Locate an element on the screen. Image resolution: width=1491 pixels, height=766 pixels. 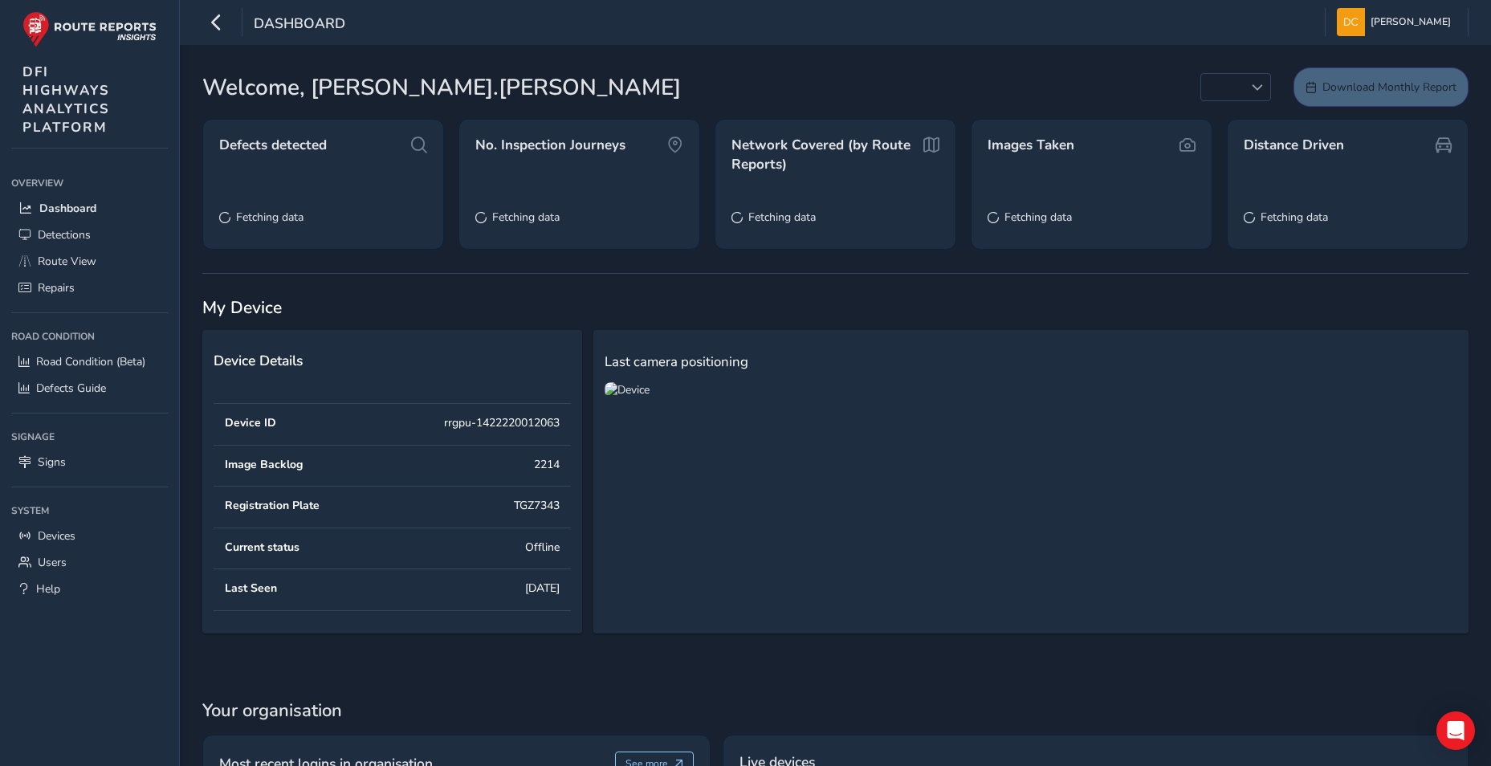
a: Signs is located at coordinates (89, 462).